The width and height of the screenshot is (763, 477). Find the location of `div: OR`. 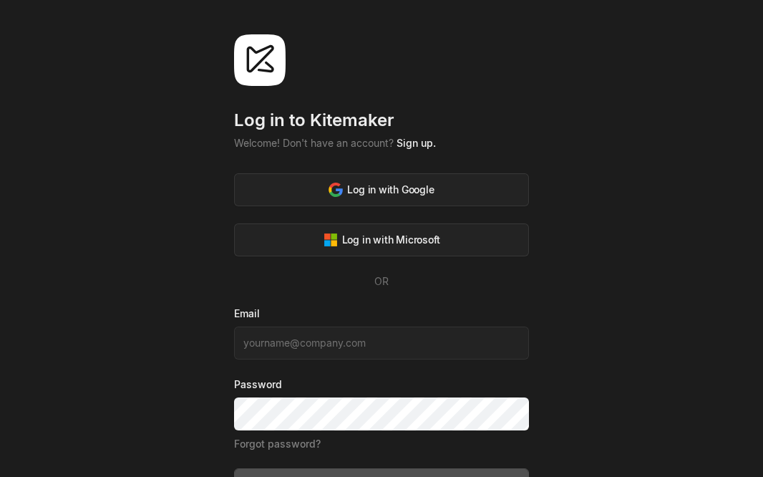

div: OR is located at coordinates (382, 281).